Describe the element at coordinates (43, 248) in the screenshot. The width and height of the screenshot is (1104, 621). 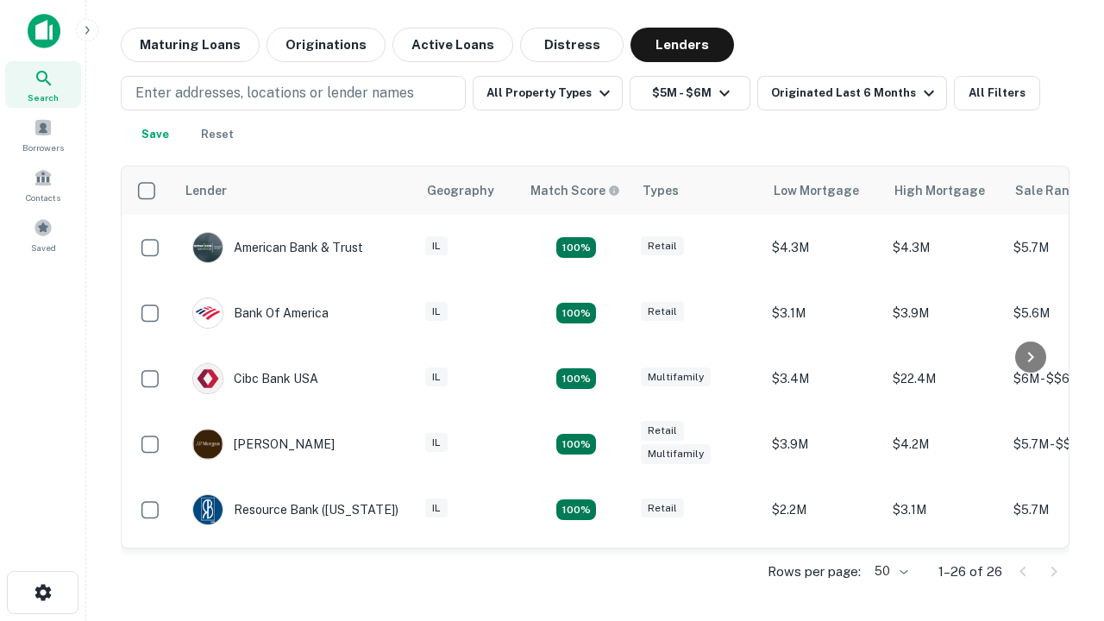
I see `span: Saved` at that location.